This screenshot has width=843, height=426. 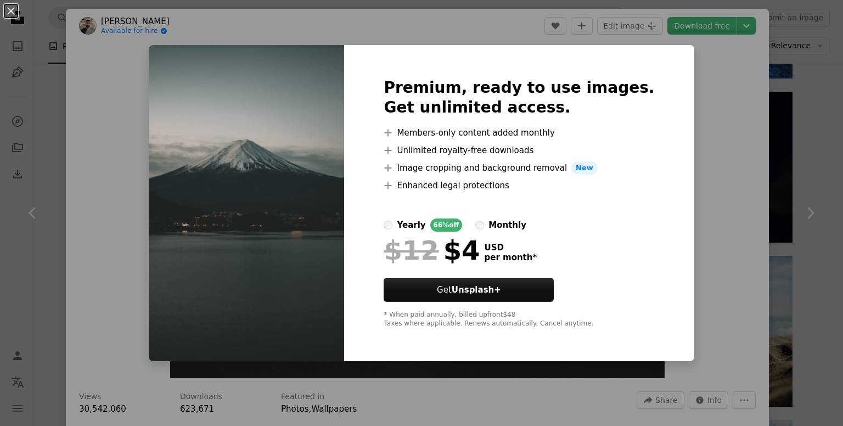 I want to click on li: Image cropping and background removal, so click(x=519, y=168).